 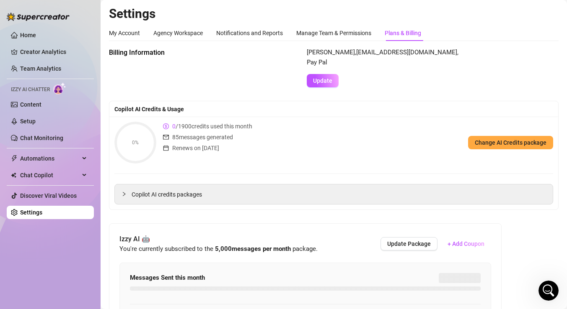 I want to click on button: Change AI Credits package, so click(x=510, y=143).